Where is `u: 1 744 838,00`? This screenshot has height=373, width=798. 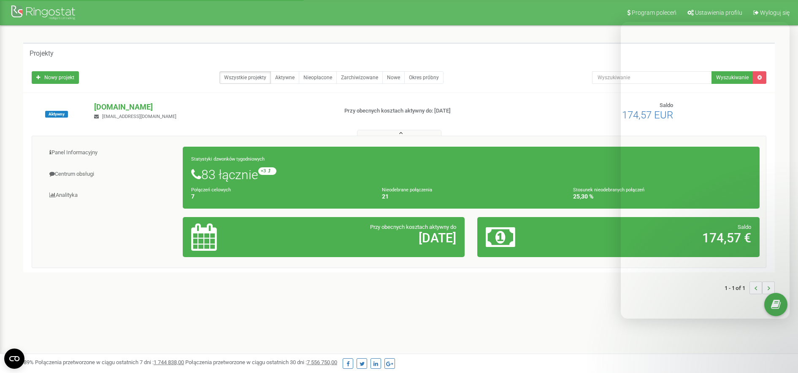 u: 1 744 838,00 is located at coordinates (169, 362).